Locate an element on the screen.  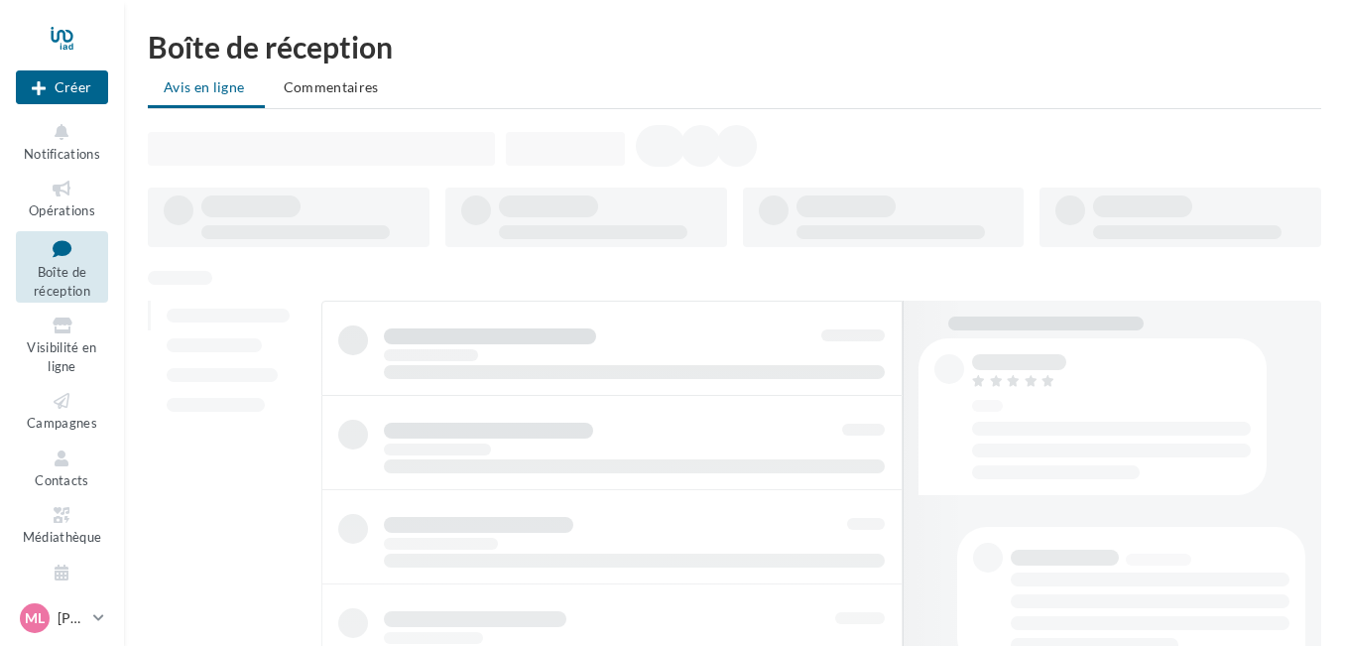
span: Visibilité en ligne is located at coordinates (61, 356).